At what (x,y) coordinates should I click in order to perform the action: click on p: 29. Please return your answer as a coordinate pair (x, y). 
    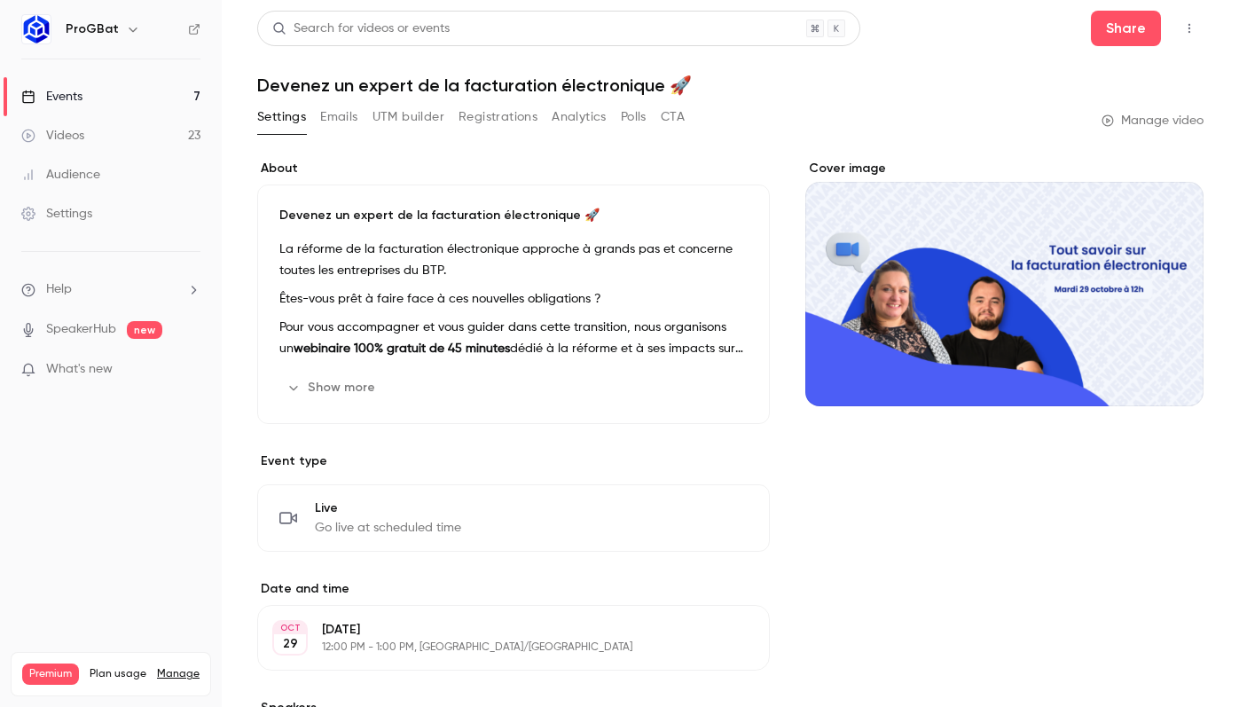
    Looking at the image, I should click on (290, 644).